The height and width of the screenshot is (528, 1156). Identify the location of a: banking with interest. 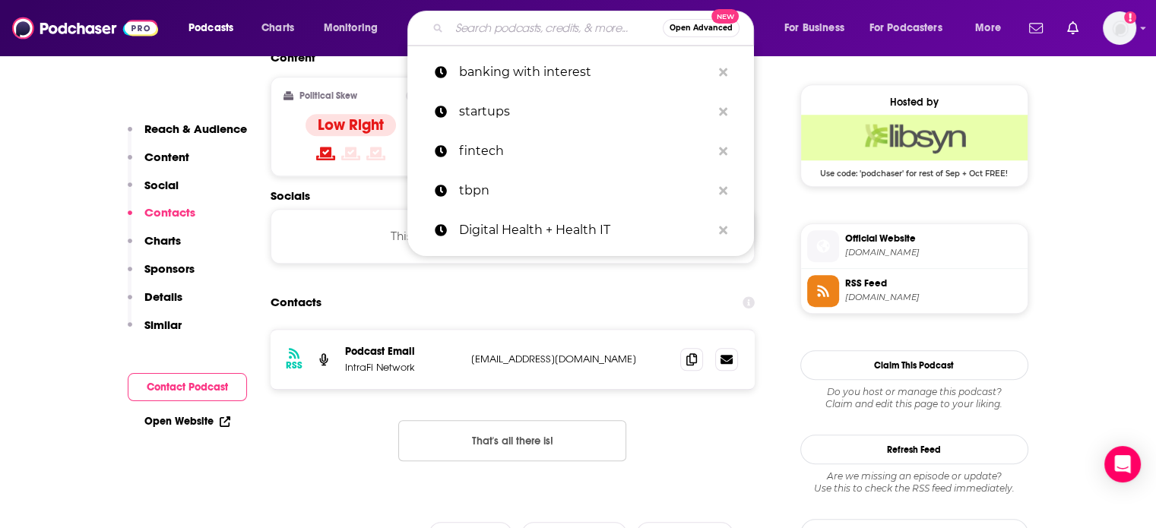
(581, 72).